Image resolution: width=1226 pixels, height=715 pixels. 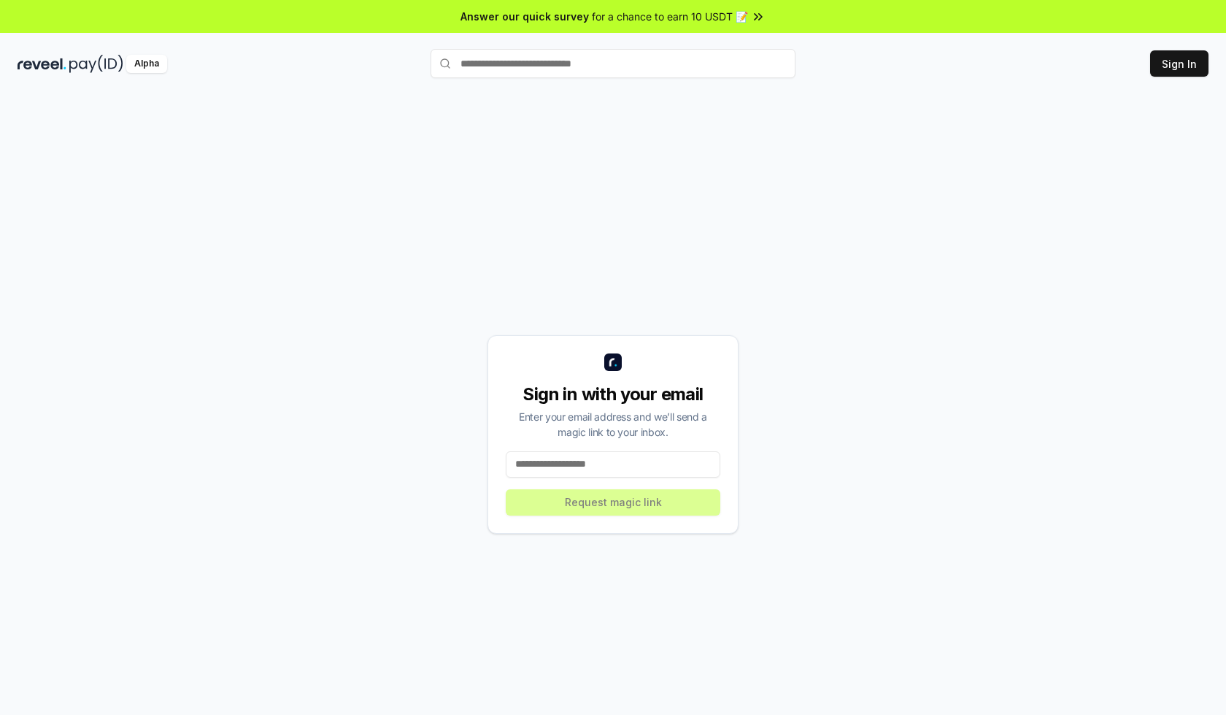 I want to click on div: Enter your email address and we’ll send a magic link to your inbox., so click(x=613, y=424).